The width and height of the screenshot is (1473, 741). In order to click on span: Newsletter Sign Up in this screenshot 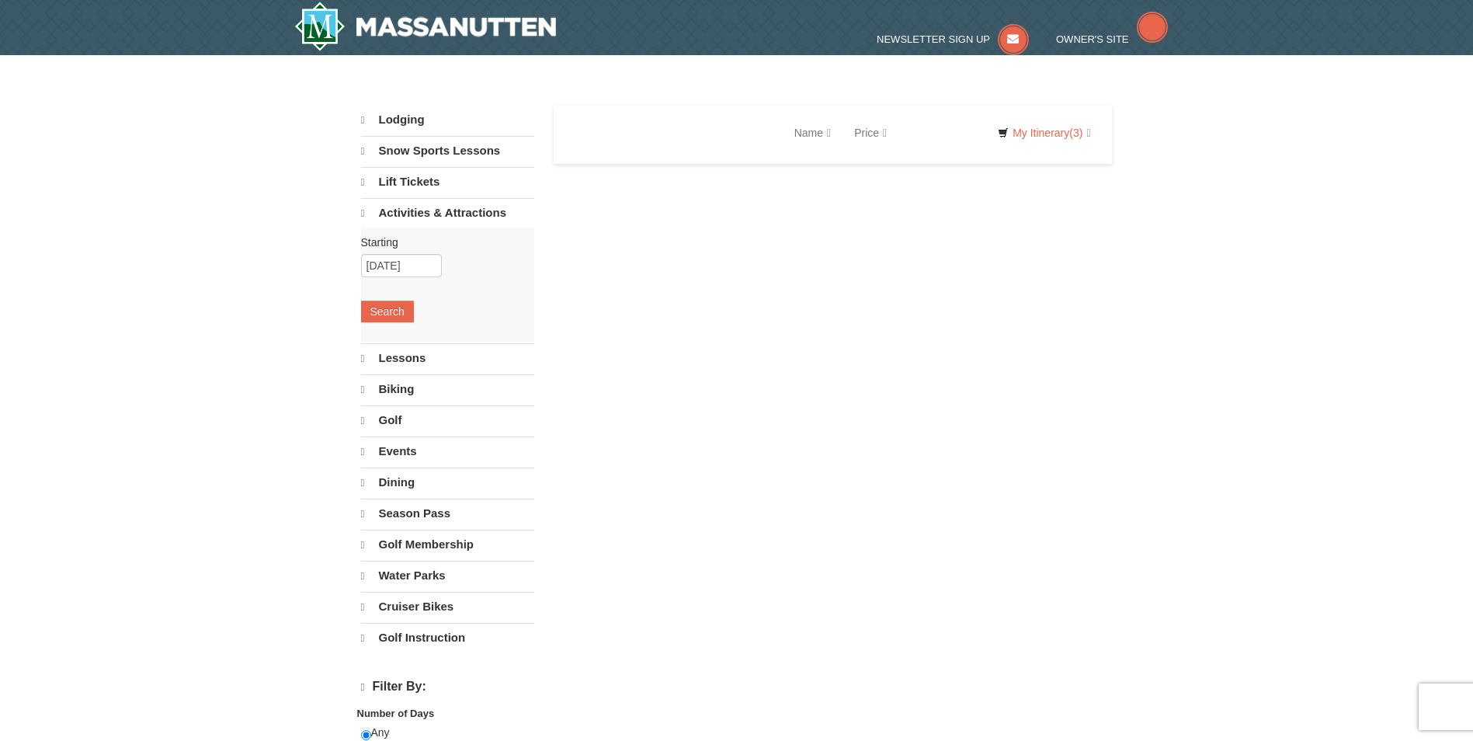, I will do `click(933, 39)`.